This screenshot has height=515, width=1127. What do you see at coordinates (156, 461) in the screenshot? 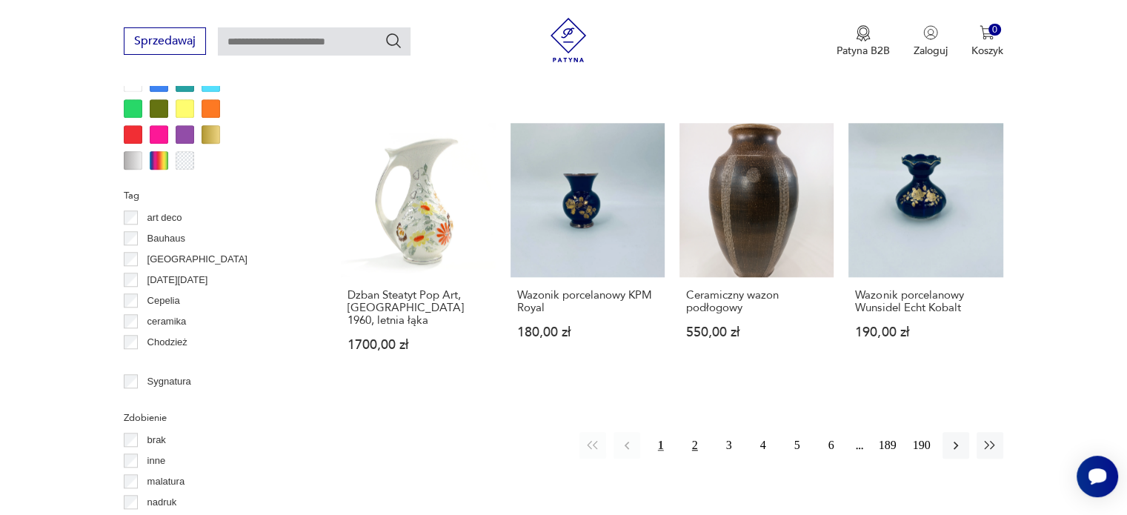
I see `p: inne` at bounding box center [156, 461].